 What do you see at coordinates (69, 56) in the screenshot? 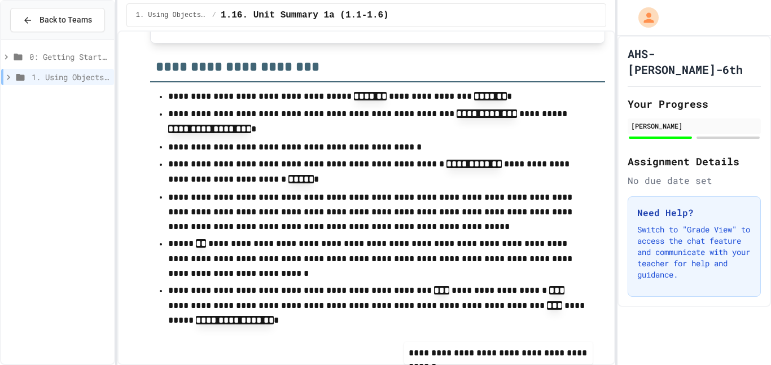
I see `span: 0: Getting Started` at bounding box center [69, 56].